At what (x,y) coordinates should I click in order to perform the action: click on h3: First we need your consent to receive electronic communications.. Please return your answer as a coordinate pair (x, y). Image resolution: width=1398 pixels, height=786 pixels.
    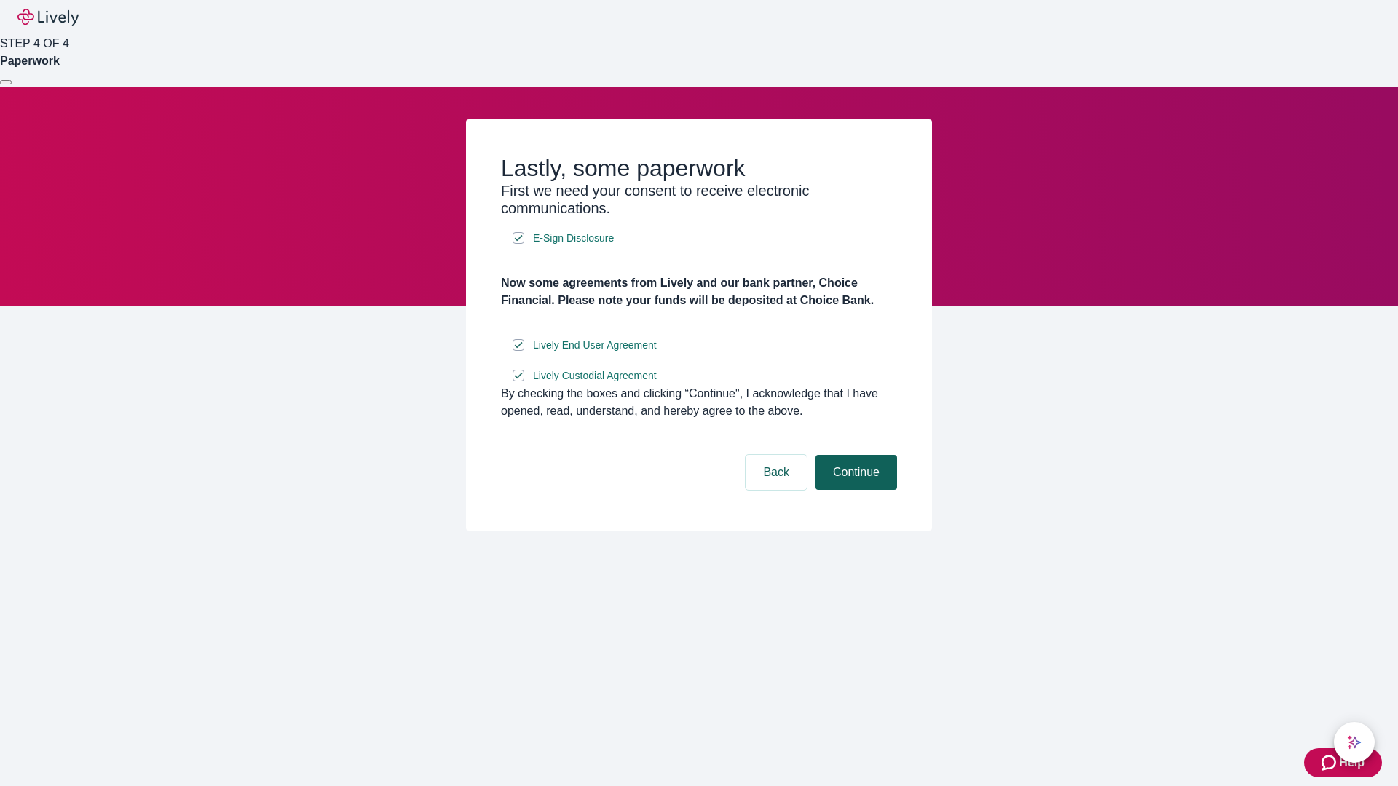
    Looking at the image, I should click on (699, 199).